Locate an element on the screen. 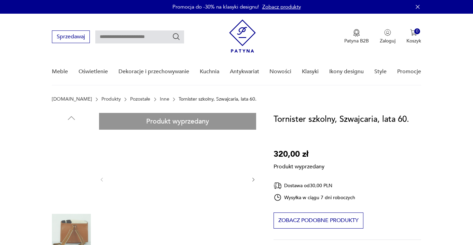  p: Patyna B2B is located at coordinates (357, 41).